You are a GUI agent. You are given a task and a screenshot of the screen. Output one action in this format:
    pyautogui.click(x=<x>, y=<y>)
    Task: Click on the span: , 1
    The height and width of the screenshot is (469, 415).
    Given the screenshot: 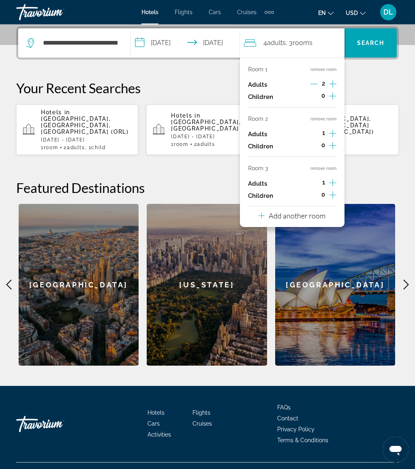 What is the action you would take?
    pyautogui.click(x=95, y=148)
    